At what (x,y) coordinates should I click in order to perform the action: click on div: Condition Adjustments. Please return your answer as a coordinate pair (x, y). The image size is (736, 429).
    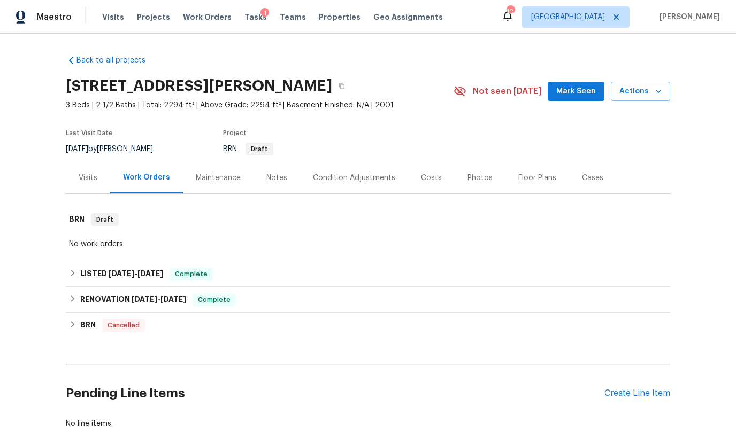
    Looking at the image, I should click on (354, 178).